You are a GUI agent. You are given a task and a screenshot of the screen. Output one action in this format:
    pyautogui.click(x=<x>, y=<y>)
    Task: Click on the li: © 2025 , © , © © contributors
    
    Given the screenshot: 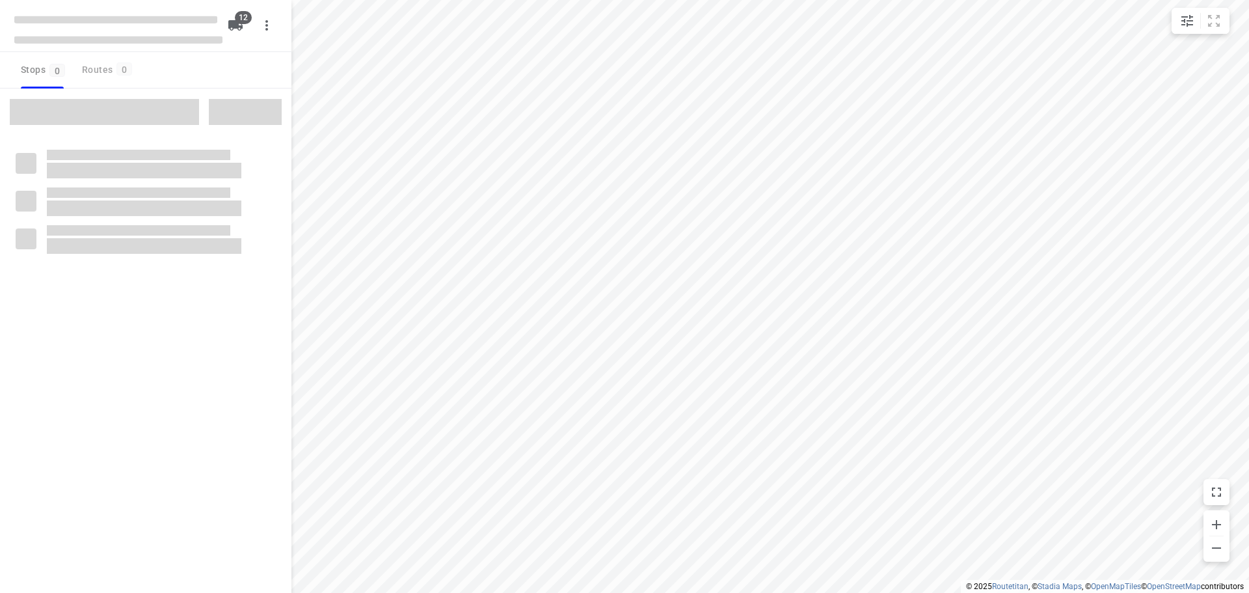 What is the action you would take?
    pyautogui.click(x=1104, y=586)
    